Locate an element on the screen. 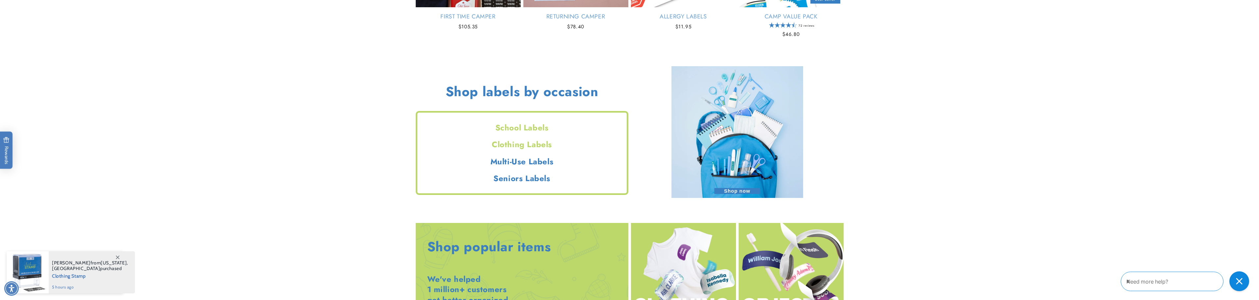 This screenshot has height=300, width=1259. h2: Shop labels by occasion is located at coordinates (522, 91).